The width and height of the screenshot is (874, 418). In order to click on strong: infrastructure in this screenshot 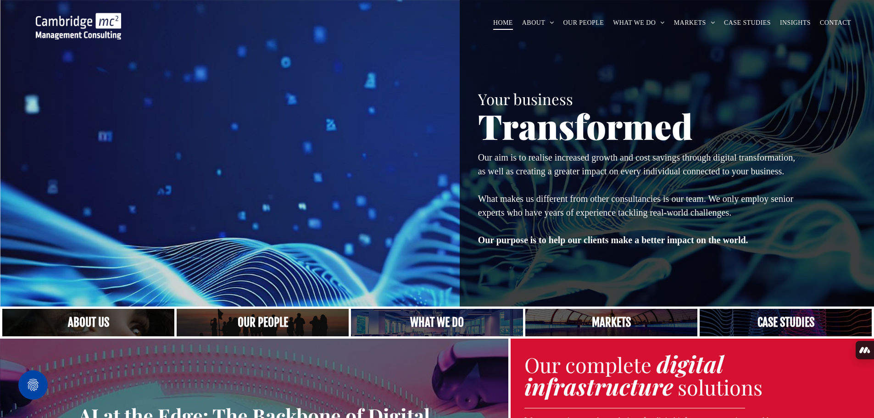, I will do `click(598, 386)`.